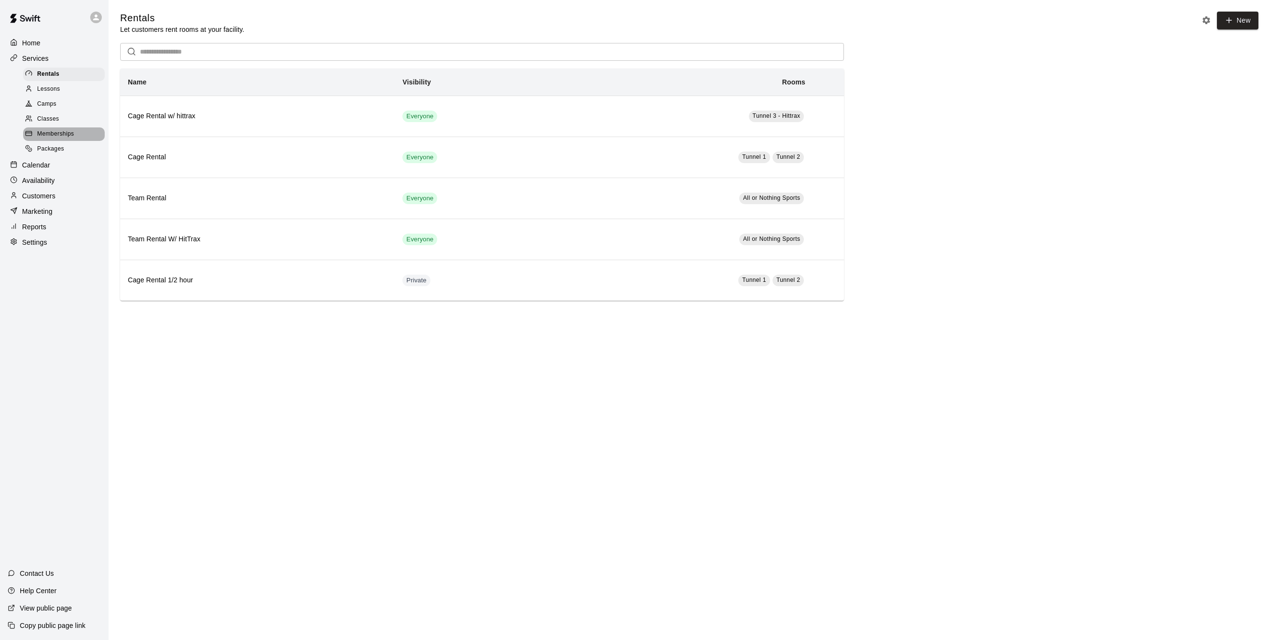 Image resolution: width=1270 pixels, height=640 pixels. I want to click on h6: Team Rental W/ HitTrax, so click(257, 239).